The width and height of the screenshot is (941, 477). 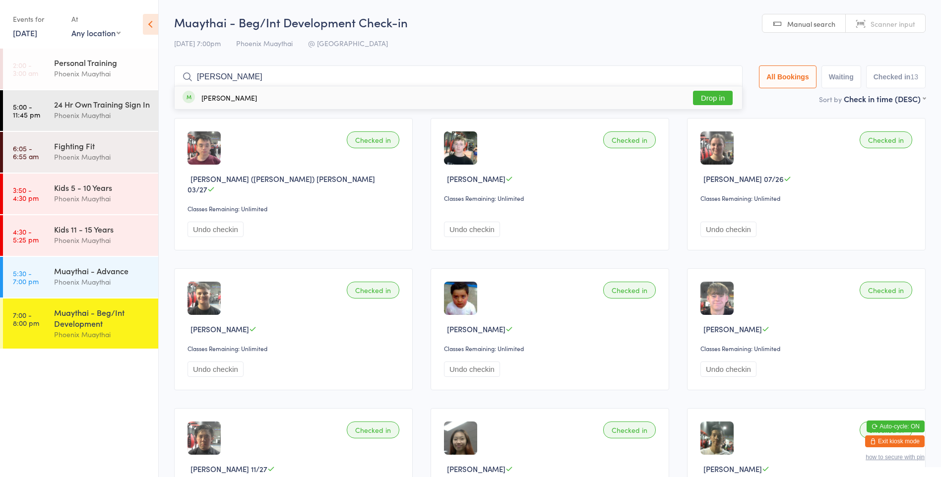 I want to click on img: image1722655048.png, so click(x=717, y=438).